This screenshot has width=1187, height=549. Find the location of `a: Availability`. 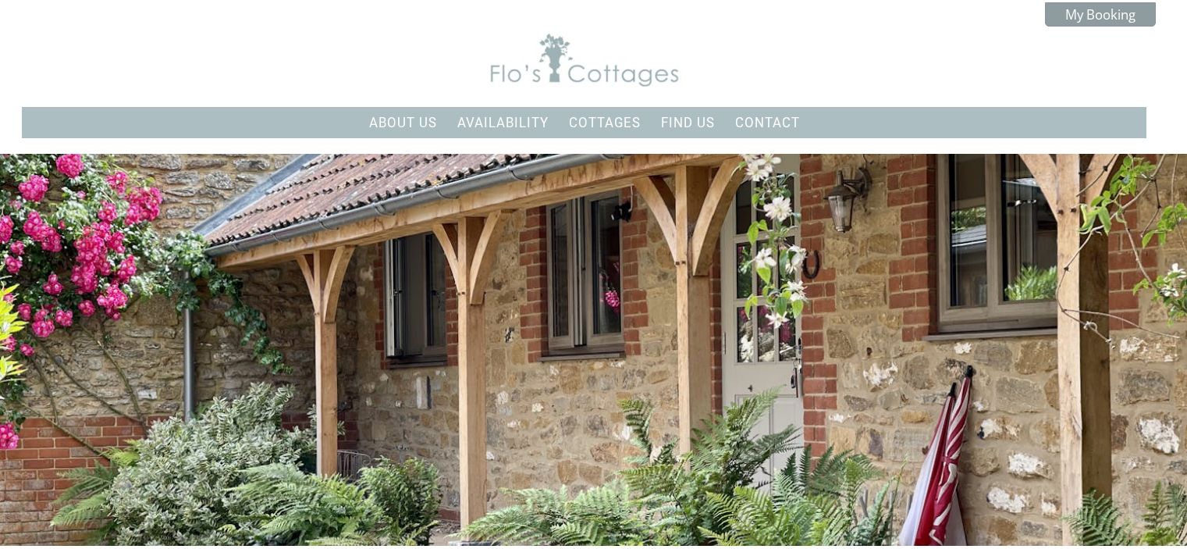

a: Availability is located at coordinates (503, 123).